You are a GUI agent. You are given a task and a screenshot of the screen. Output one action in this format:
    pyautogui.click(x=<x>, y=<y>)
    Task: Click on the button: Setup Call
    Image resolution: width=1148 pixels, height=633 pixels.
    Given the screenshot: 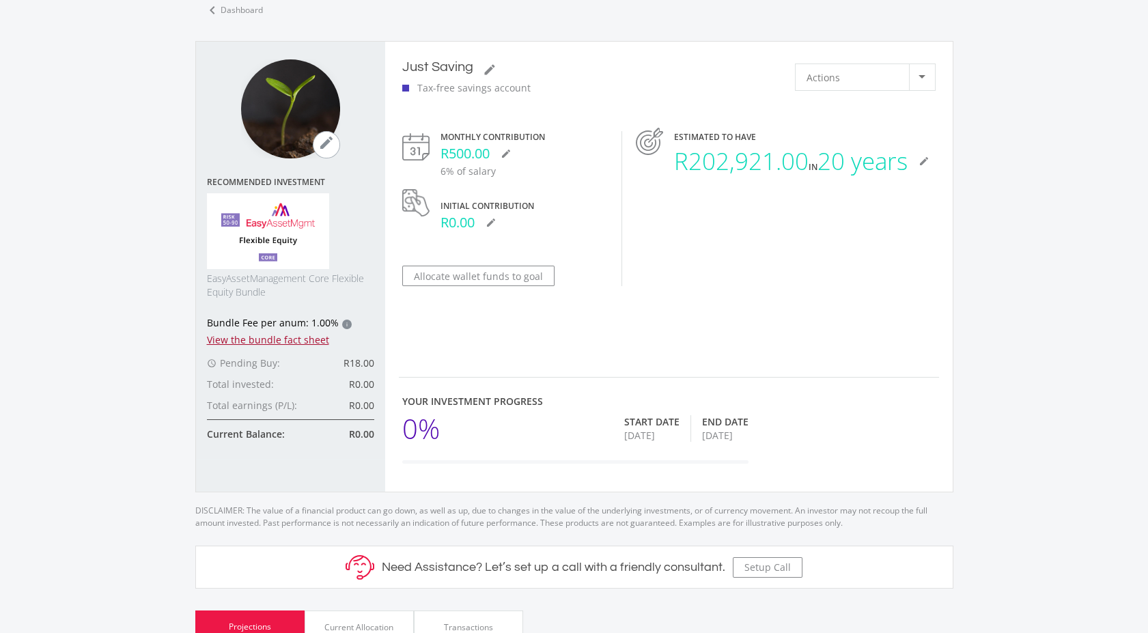 What is the action you would take?
    pyautogui.click(x=768, y=568)
    